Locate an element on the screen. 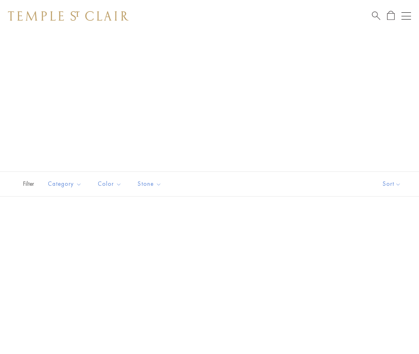  span: Stone is located at coordinates (150, 184).